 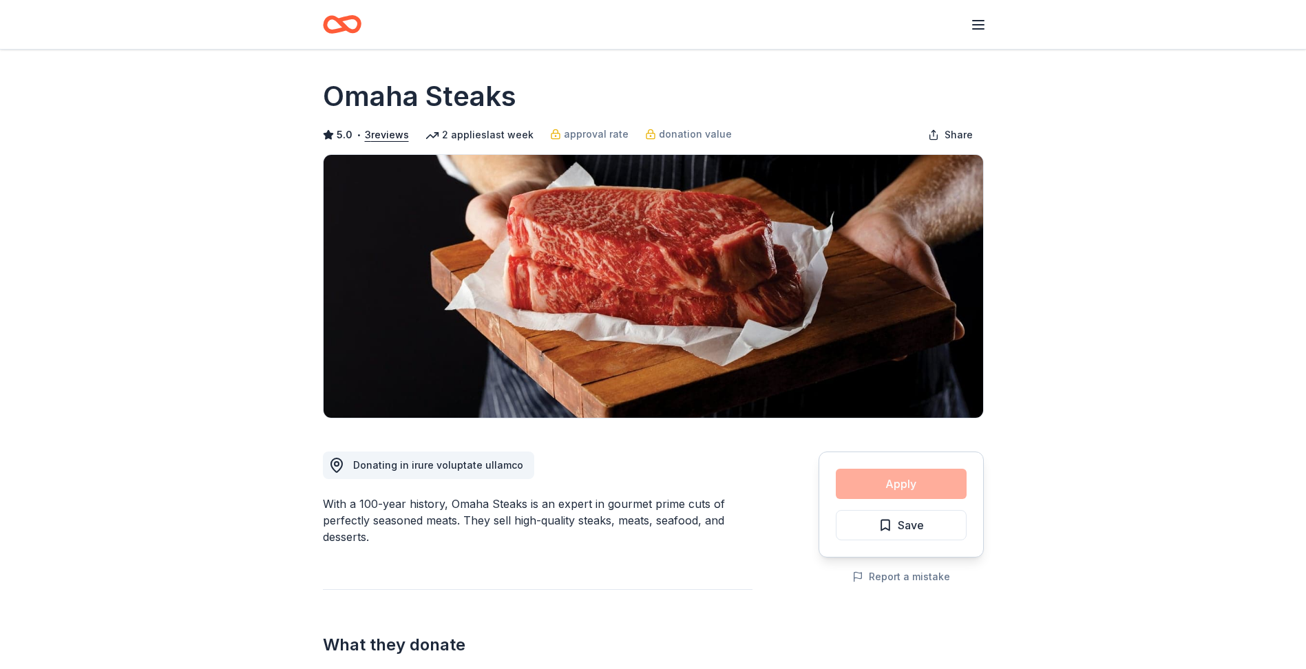 What do you see at coordinates (911, 525) in the screenshot?
I see `span: Save` at bounding box center [911, 525].